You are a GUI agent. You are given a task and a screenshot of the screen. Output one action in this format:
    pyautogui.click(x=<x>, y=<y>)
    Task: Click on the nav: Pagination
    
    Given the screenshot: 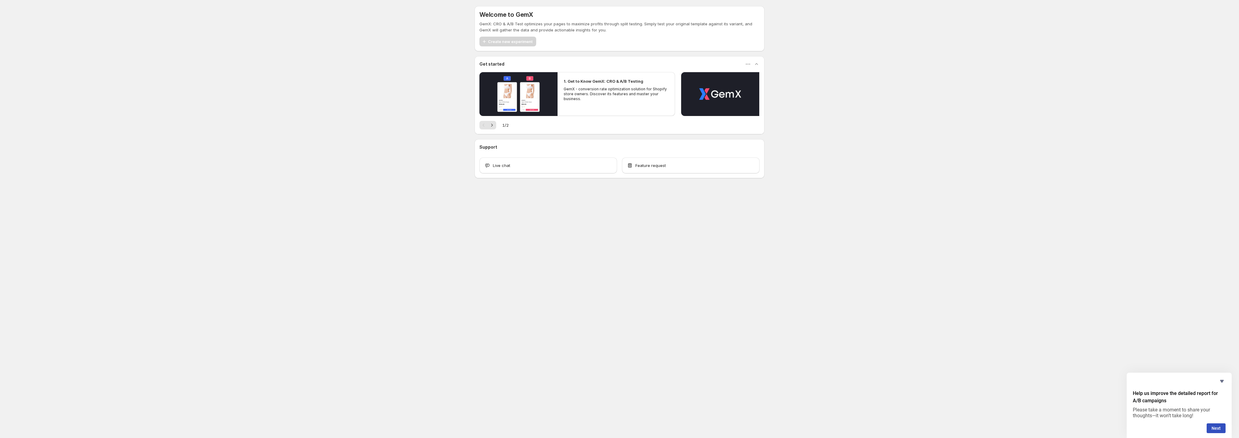 What is the action you would take?
    pyautogui.click(x=488, y=125)
    